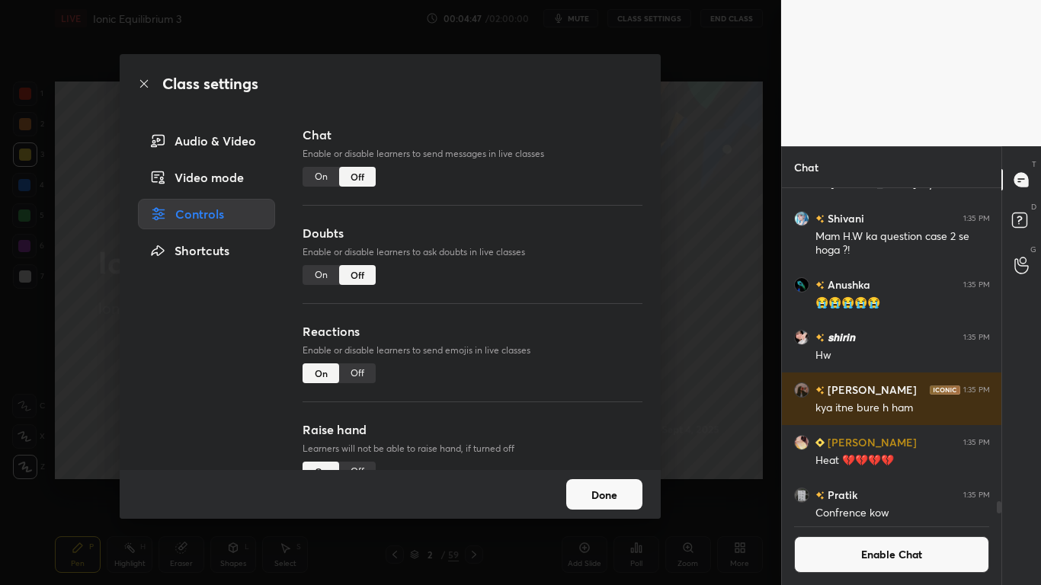 The image size is (1041, 585). Describe the element at coordinates (801, 285) in the screenshot. I see `img: 3fd5cd79bfb74b35bf5abcc9d8379eba.jpg` at that location.